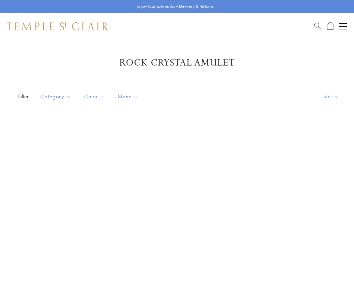 The height and width of the screenshot is (300, 354). Describe the element at coordinates (331, 96) in the screenshot. I see `button: Show sort by` at that location.